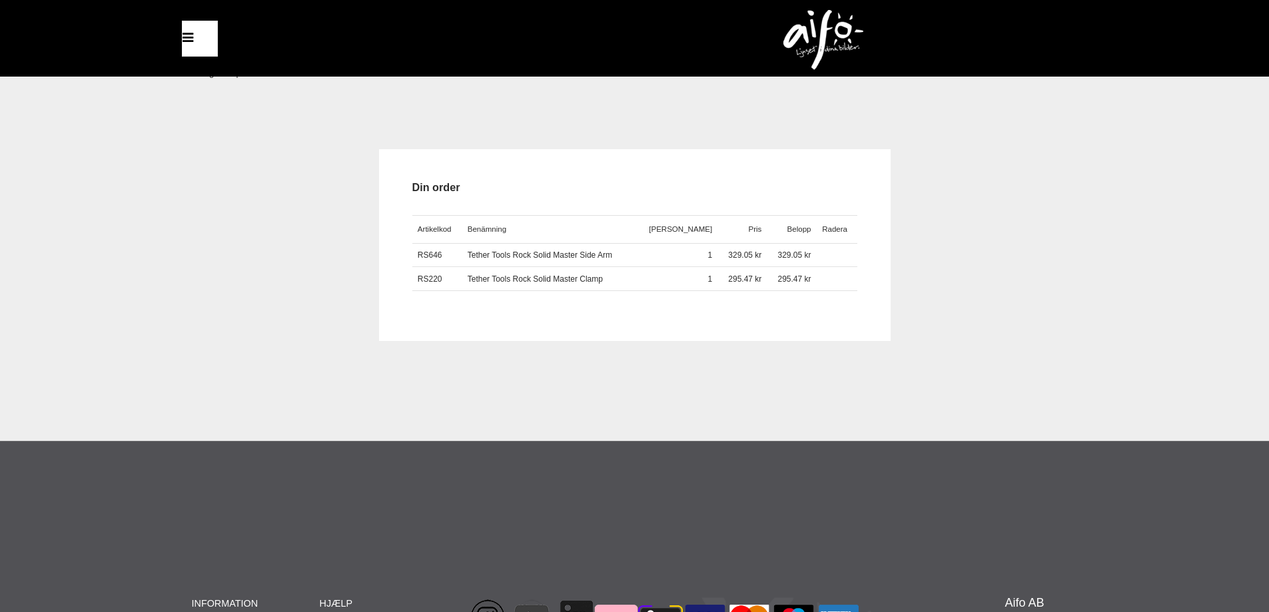 The width and height of the screenshot is (1269, 612). Describe the element at coordinates (384, 603) in the screenshot. I see `h4: HJÆLP` at that location.